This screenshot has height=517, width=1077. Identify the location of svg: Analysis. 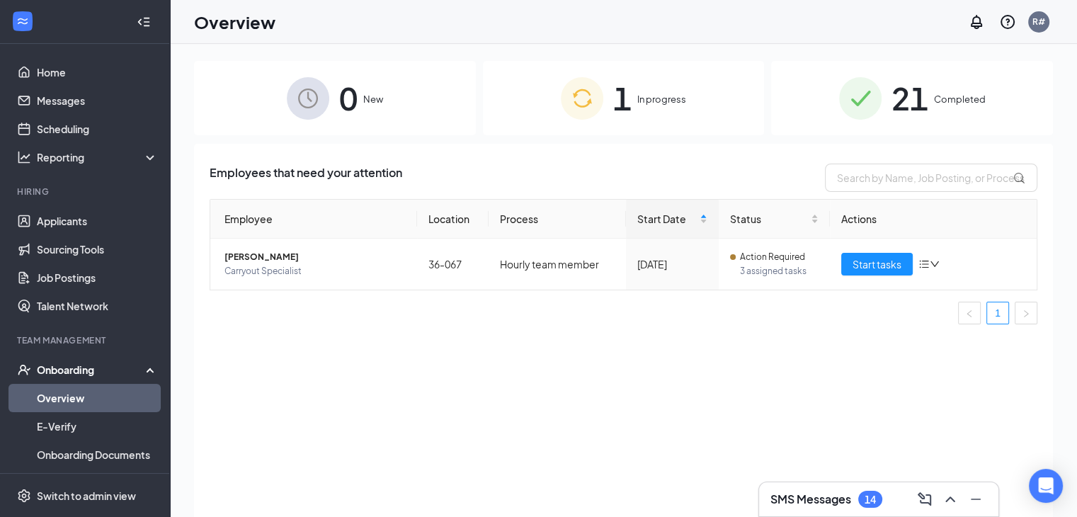
(24, 157).